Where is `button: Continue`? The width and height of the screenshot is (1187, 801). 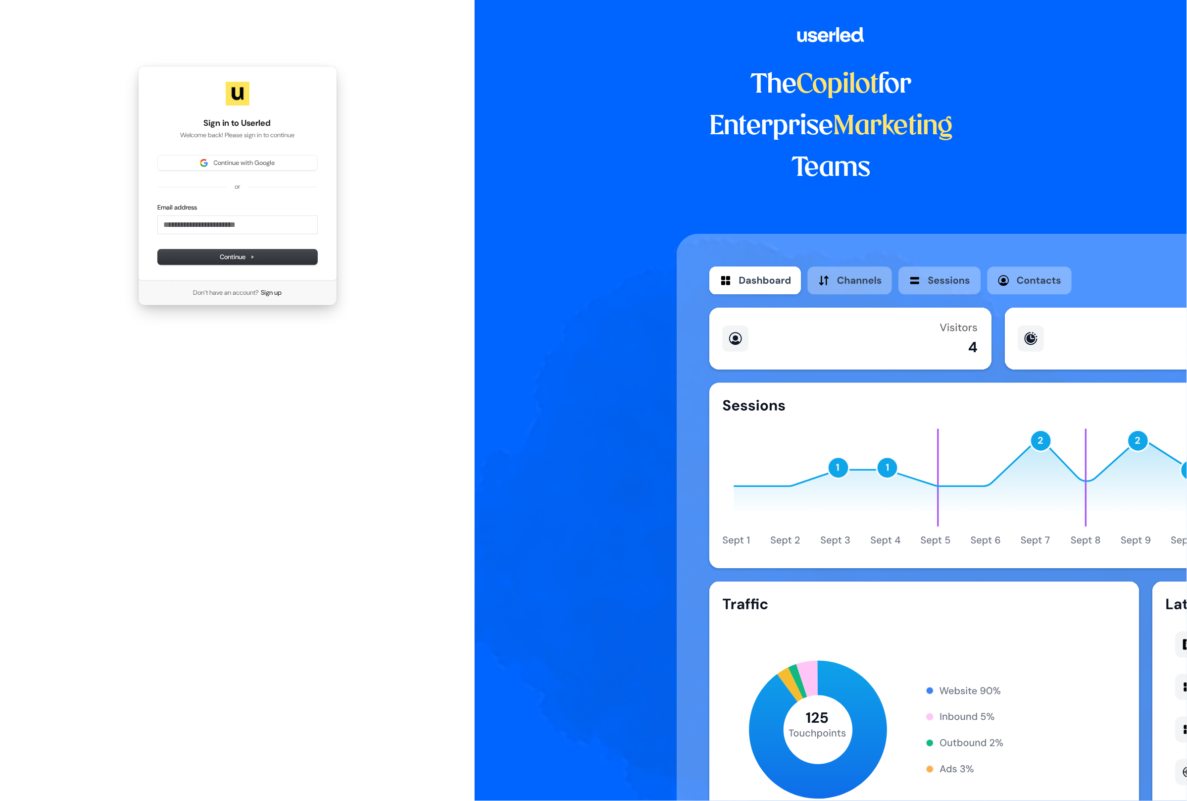
button: Continue is located at coordinates (238, 257).